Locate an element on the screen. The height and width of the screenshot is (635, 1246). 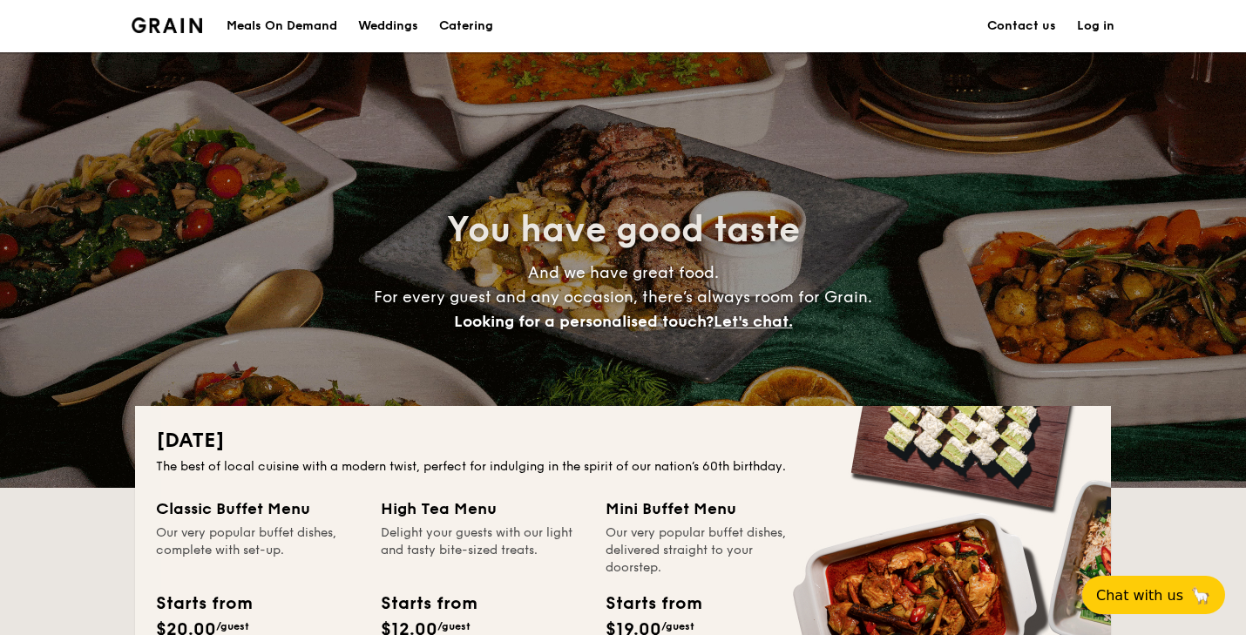
div: Our very popular buffet dishes, delivered straight to your doorstep. is located at coordinates (707, 551).